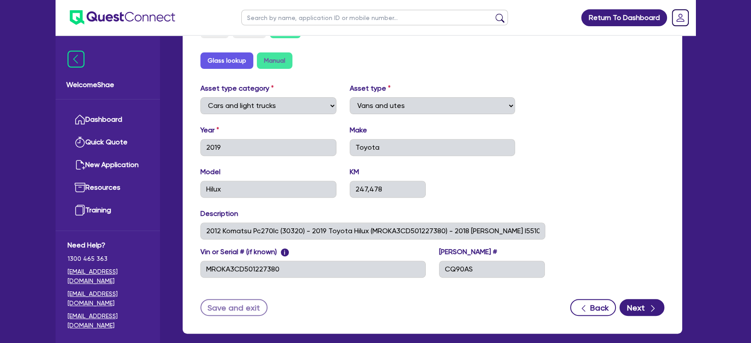 Image resolution: width=751 pixels, height=343 pixels. Describe the element at coordinates (80, 188) in the screenshot. I see `img: resources` at that location.